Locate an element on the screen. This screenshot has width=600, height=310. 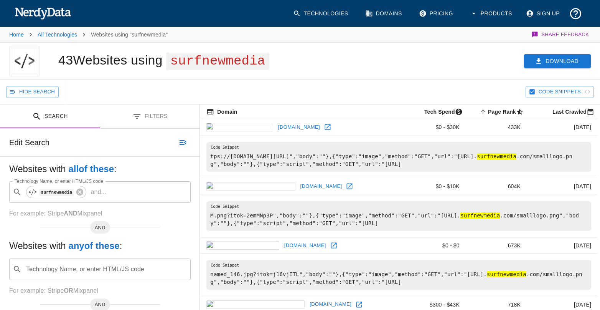
span: Hide Code Snippets is located at coordinates (560, 92).